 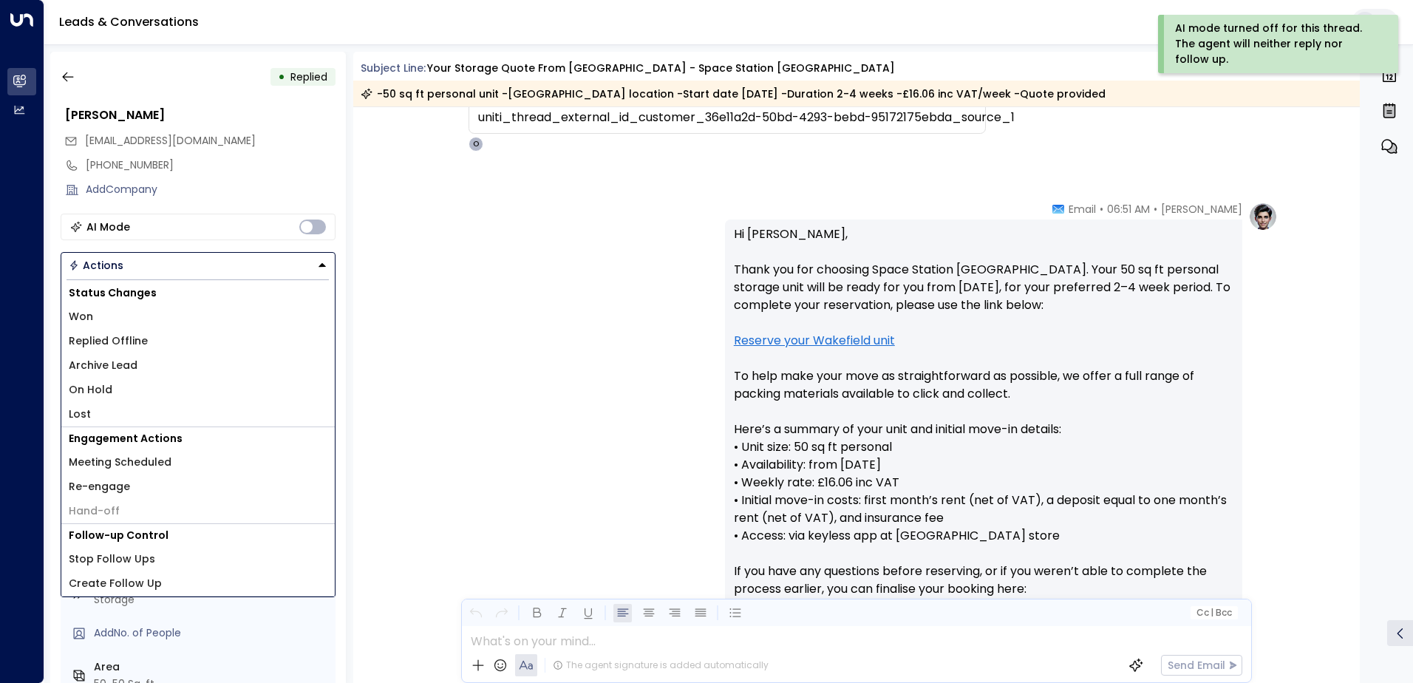 I want to click on span: 06:51 AM, so click(x=1128, y=209).